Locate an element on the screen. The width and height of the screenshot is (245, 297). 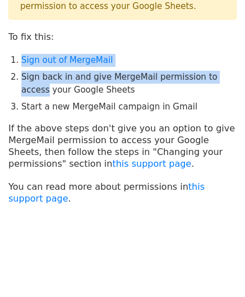
p: If the above steps don't give you an option to give MergeMail permission to access your Google Sh... is located at coordinates (122, 146).